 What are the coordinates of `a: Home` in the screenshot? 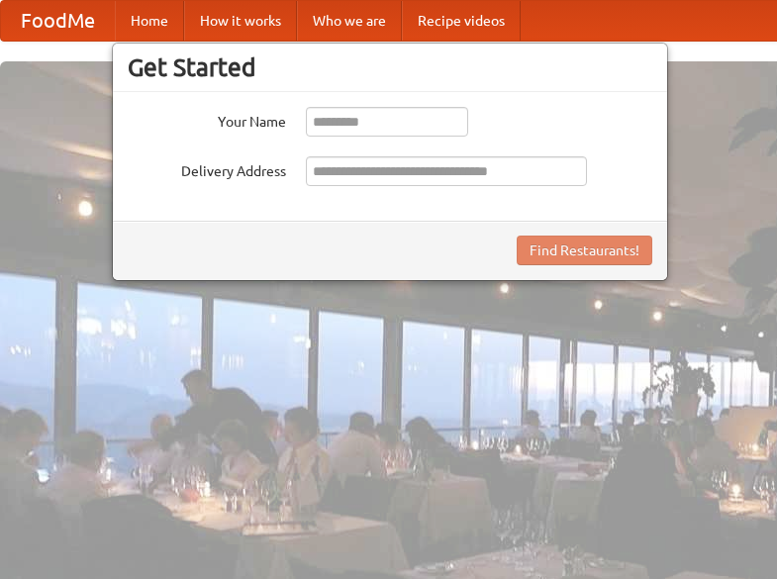 It's located at (150, 21).